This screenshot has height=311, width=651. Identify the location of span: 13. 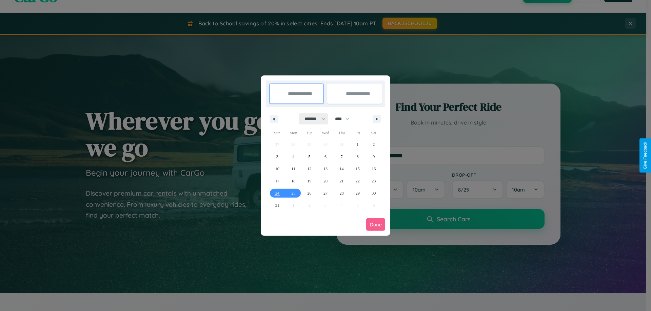
(325, 169).